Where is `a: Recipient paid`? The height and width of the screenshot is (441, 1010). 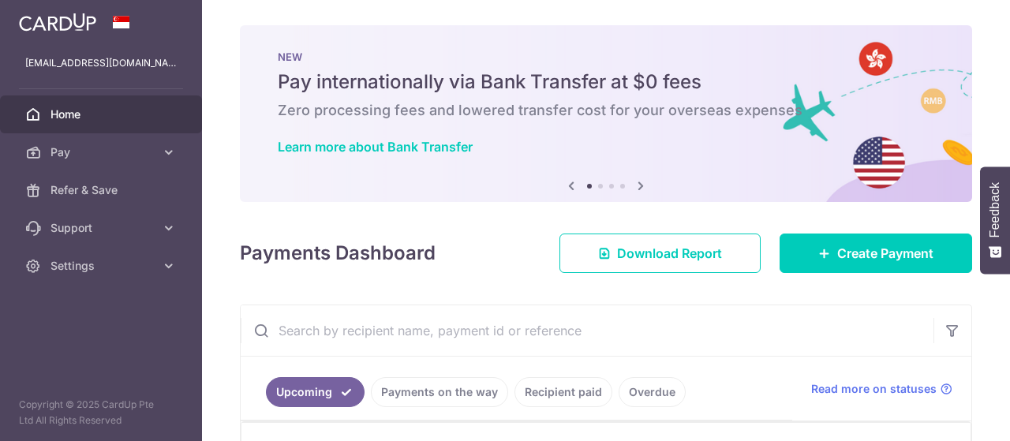
a: Recipient paid is located at coordinates (564, 392).